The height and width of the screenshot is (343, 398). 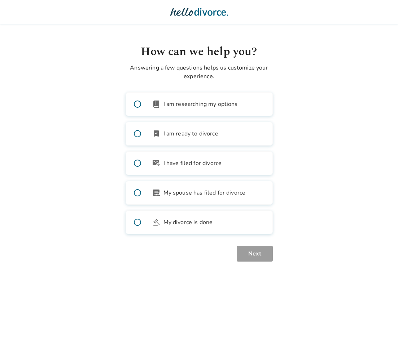 I want to click on span: I am researching my options, so click(x=200, y=104).